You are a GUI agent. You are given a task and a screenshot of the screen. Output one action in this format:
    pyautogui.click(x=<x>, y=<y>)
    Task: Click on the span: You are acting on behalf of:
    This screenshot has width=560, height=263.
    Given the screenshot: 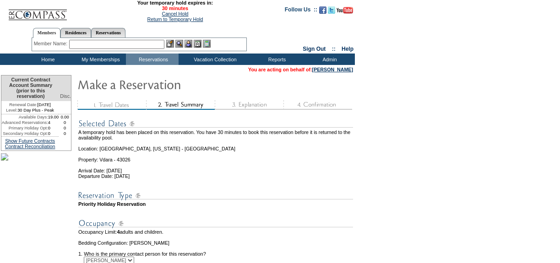 What is the action you would take?
    pyautogui.click(x=300, y=70)
    